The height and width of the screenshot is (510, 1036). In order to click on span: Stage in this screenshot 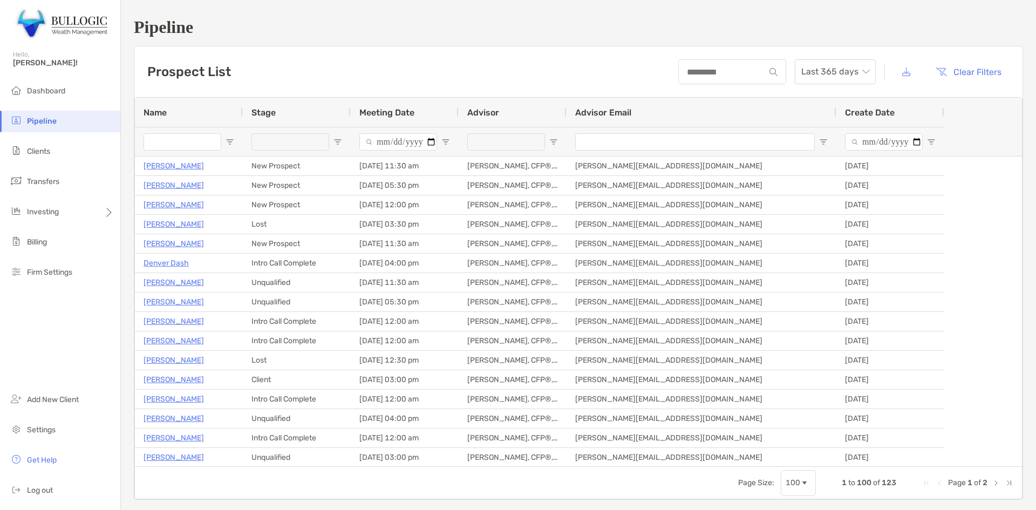, I will do `click(263, 112)`.